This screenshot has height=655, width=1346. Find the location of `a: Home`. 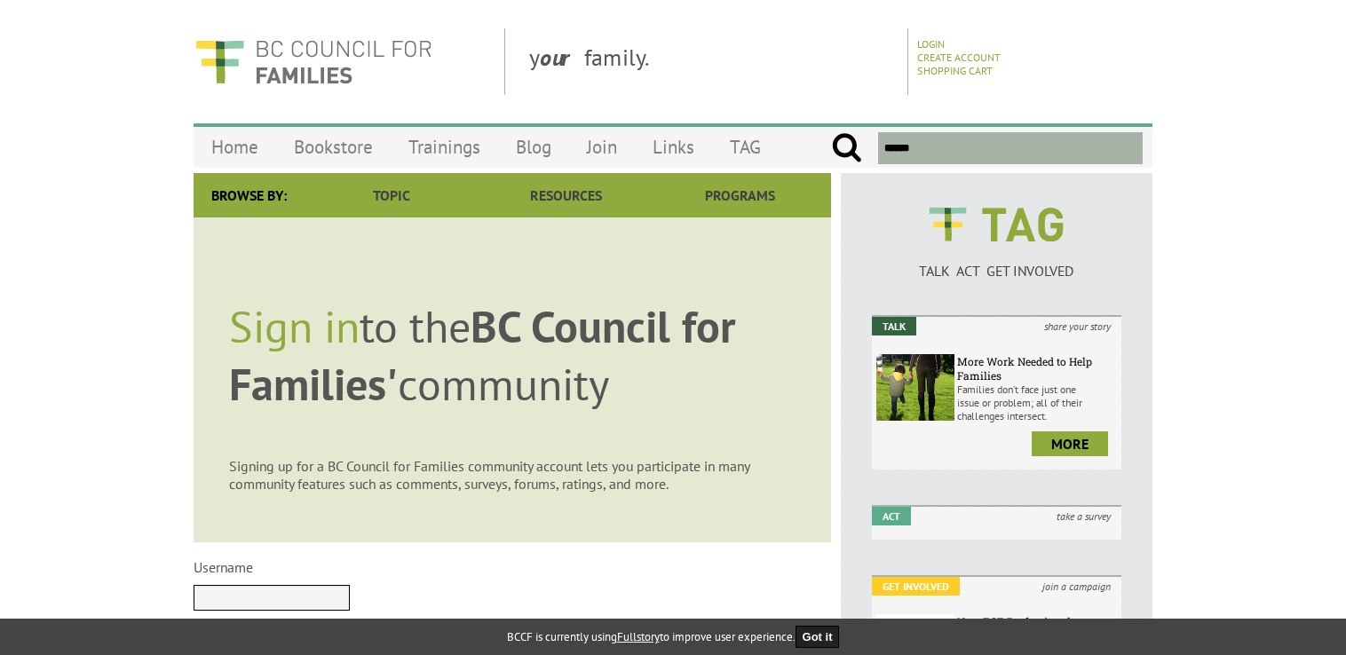

a: Home is located at coordinates (234, 146).